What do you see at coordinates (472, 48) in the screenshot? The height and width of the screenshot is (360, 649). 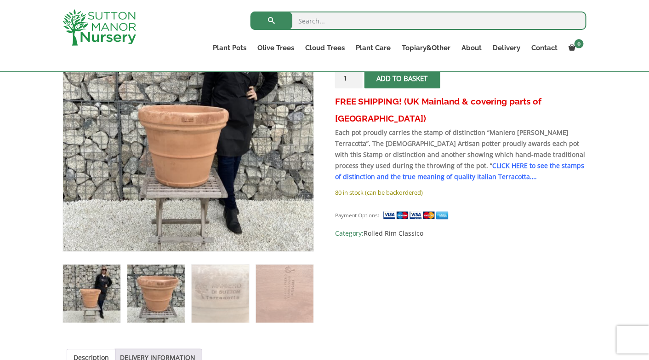 I see `a: About` at bounding box center [472, 48].